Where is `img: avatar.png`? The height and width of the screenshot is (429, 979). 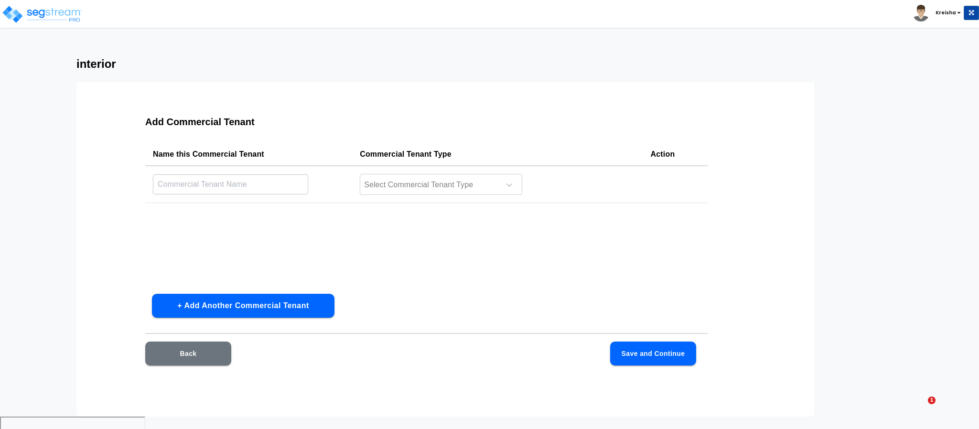
img: avatar.png is located at coordinates (921, 13).